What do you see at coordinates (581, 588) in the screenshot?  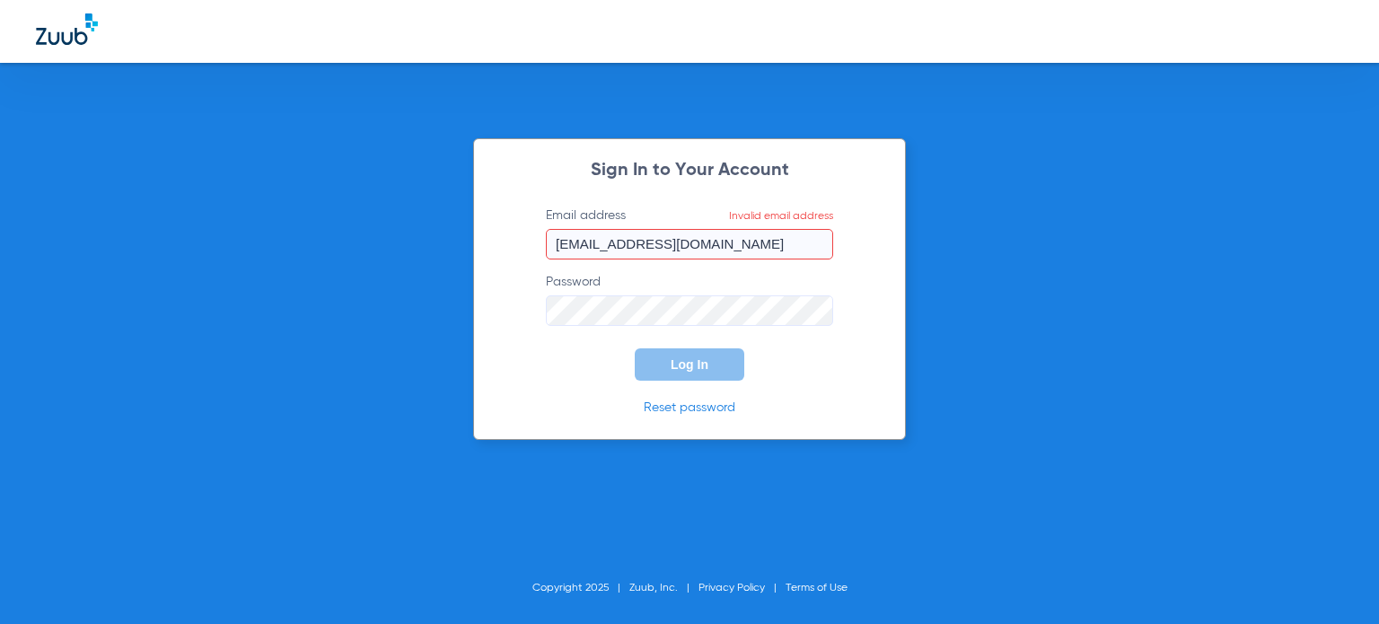 I see `li: Copyright 2025` at bounding box center [581, 588].